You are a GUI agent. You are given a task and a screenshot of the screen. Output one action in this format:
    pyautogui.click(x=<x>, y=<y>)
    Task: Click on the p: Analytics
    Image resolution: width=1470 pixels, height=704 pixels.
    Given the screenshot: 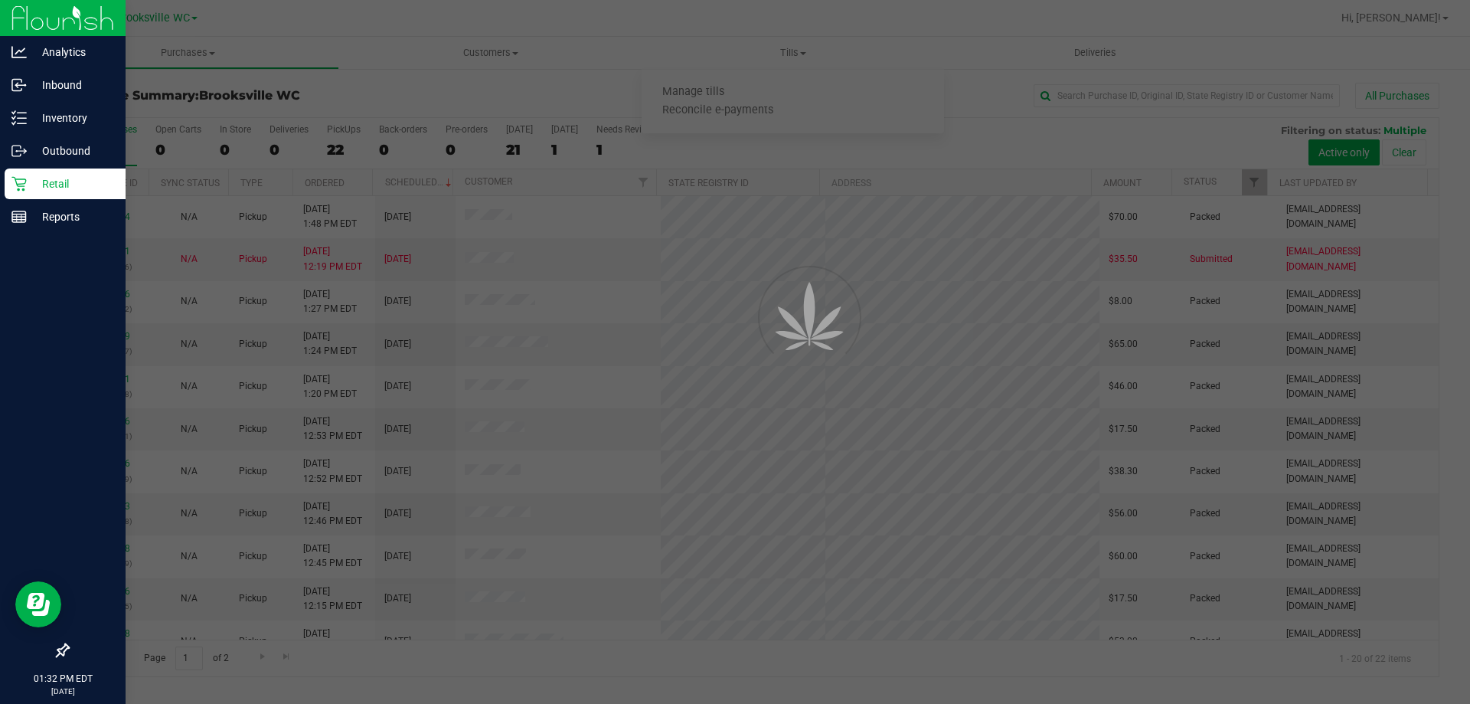 What is the action you would take?
    pyautogui.click(x=73, y=52)
    